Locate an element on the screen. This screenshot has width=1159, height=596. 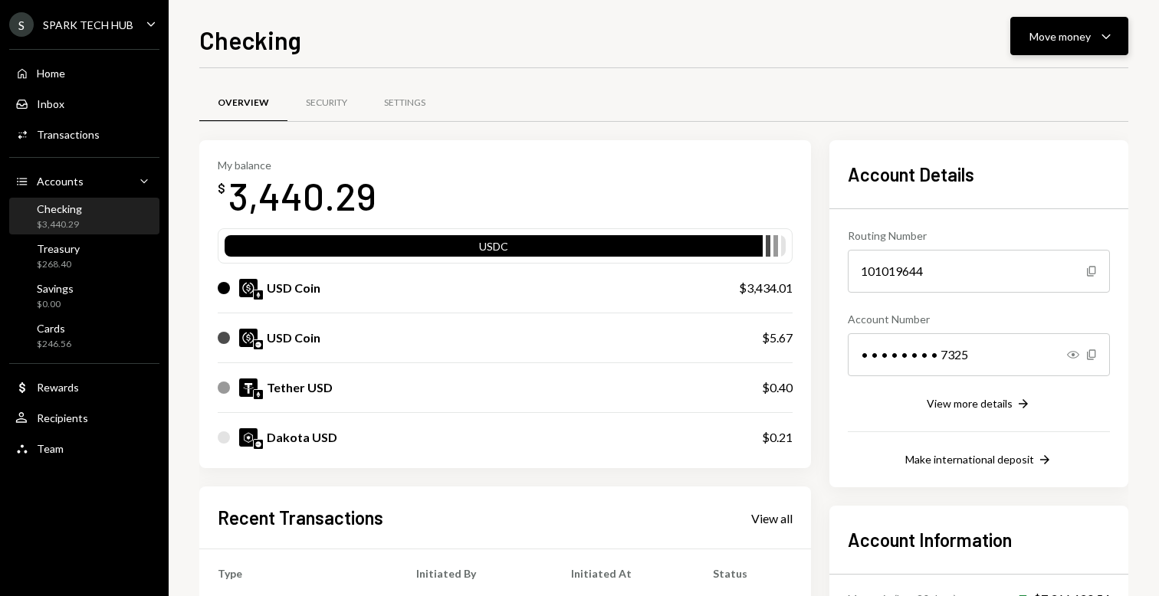
button: Move money is located at coordinates (1069, 36).